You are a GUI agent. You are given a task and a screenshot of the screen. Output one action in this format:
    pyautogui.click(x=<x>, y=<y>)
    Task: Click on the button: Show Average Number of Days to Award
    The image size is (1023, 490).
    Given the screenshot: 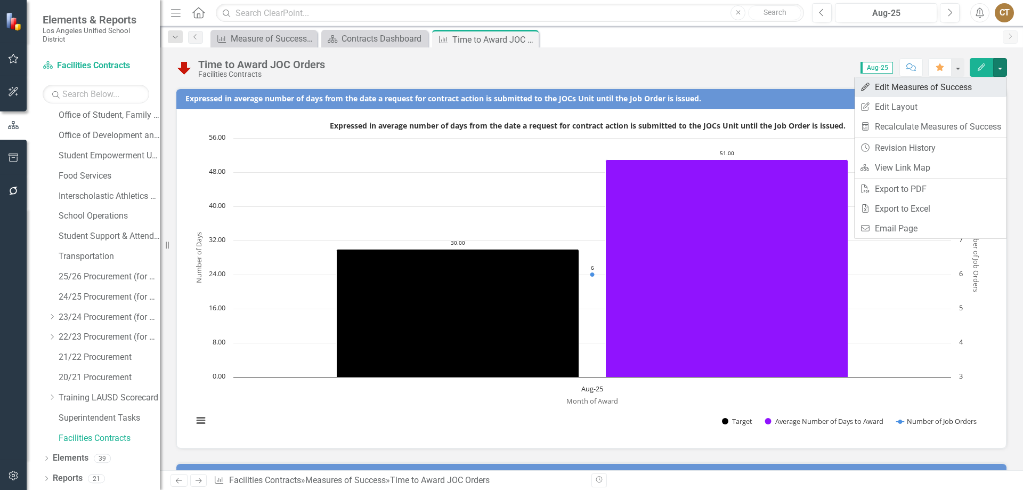 What is the action you would take?
    pyautogui.click(x=825, y=421)
    